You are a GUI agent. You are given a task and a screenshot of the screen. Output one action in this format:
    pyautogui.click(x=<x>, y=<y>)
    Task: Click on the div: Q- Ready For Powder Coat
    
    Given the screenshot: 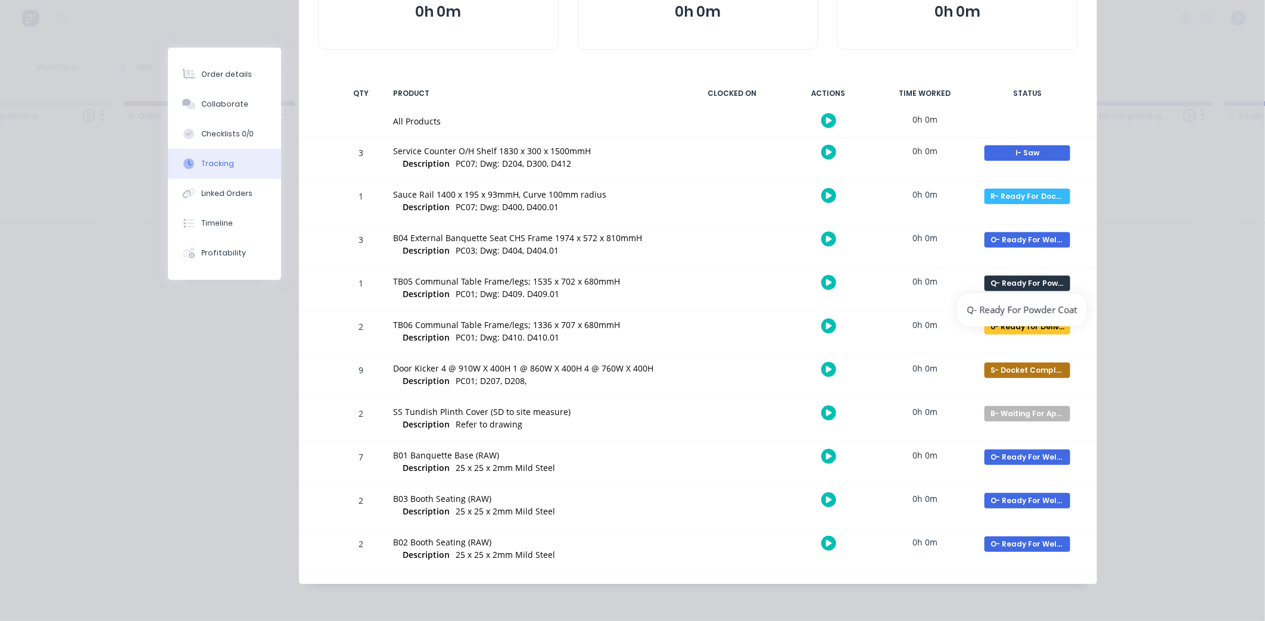 What is the action you would take?
    pyautogui.click(x=1027, y=283)
    